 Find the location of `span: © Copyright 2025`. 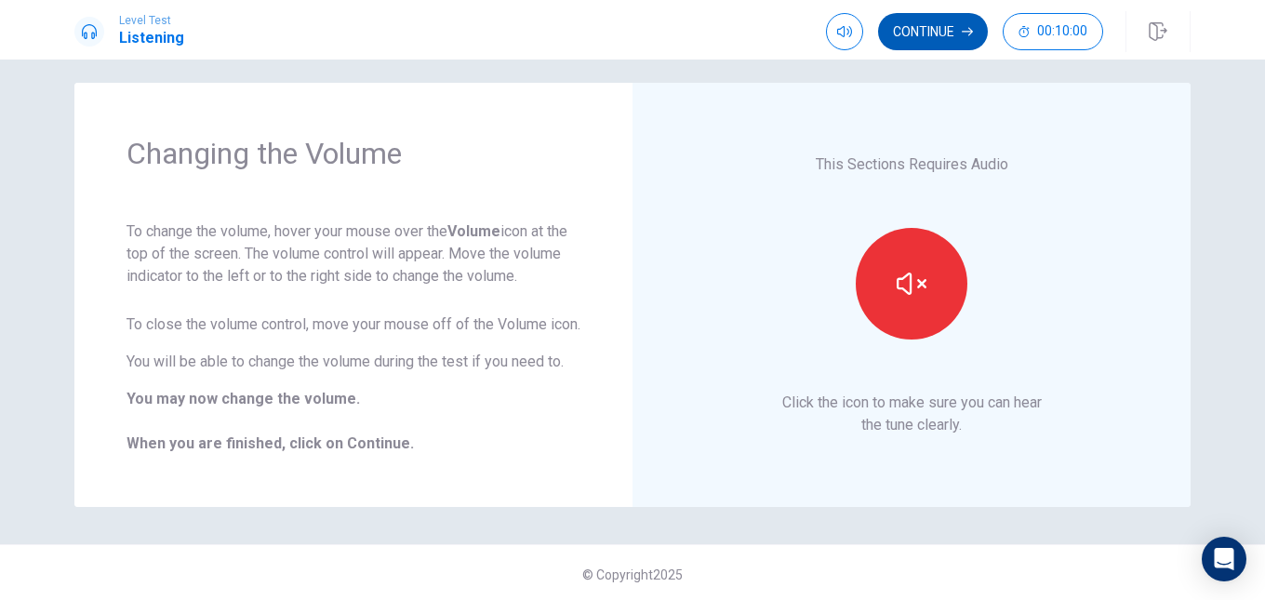

span: © Copyright 2025 is located at coordinates (633, 575).